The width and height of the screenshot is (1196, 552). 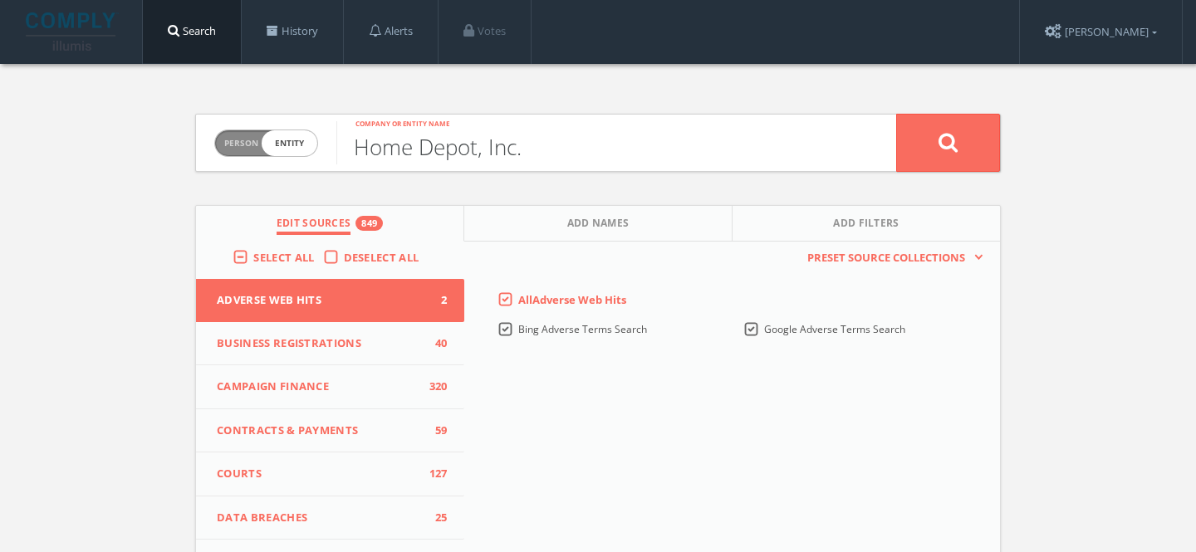 I want to click on span: Google Adverse Terms Search, so click(x=835, y=329).